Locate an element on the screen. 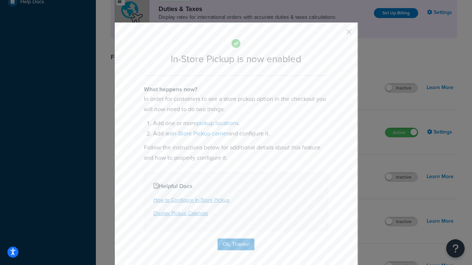  h4: Helpful Docs is located at coordinates (236, 187).